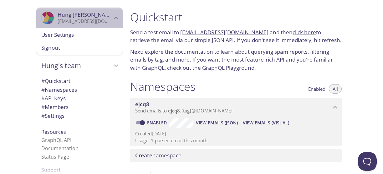  Describe the element at coordinates (144, 155) in the screenshot. I see `span: Create` at that location.